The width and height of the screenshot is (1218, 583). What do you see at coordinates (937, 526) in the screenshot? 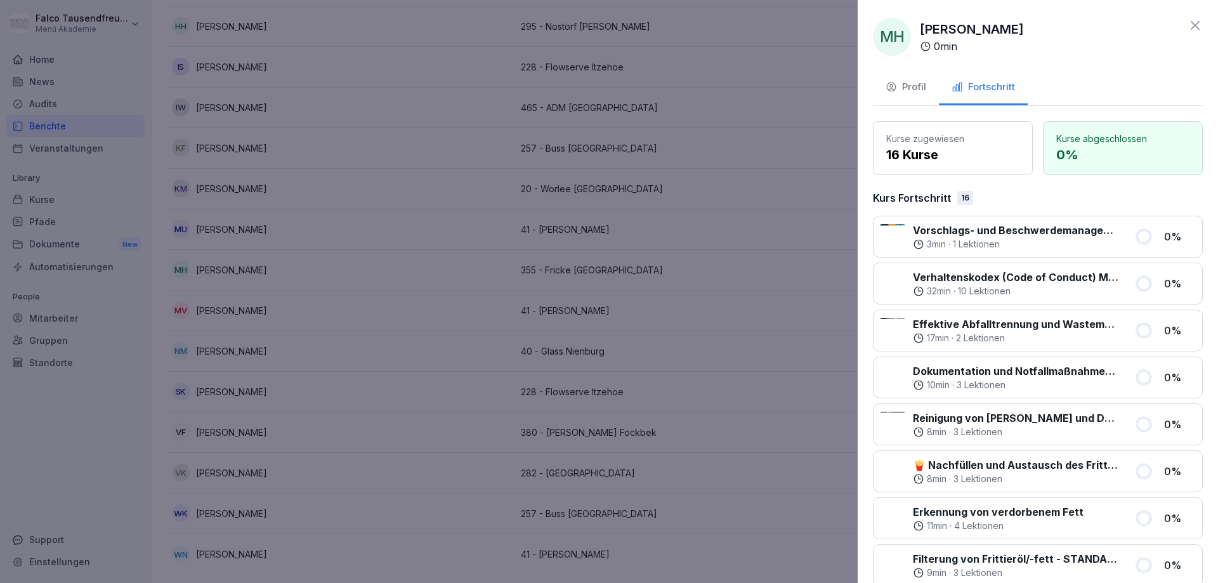
I see `p: 11 min` at bounding box center [937, 526].